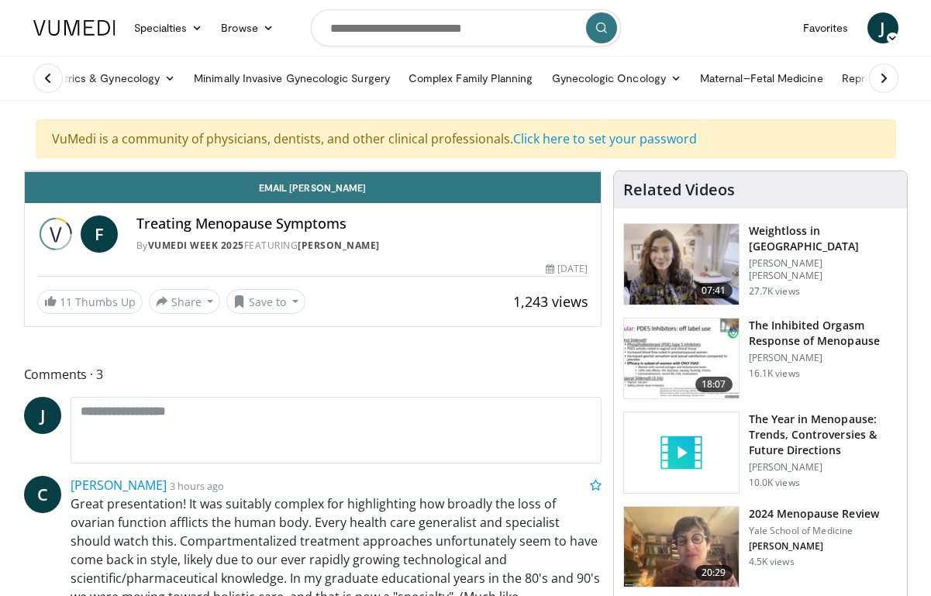  Describe the element at coordinates (184, 301) in the screenshot. I see `button: Share` at that location.